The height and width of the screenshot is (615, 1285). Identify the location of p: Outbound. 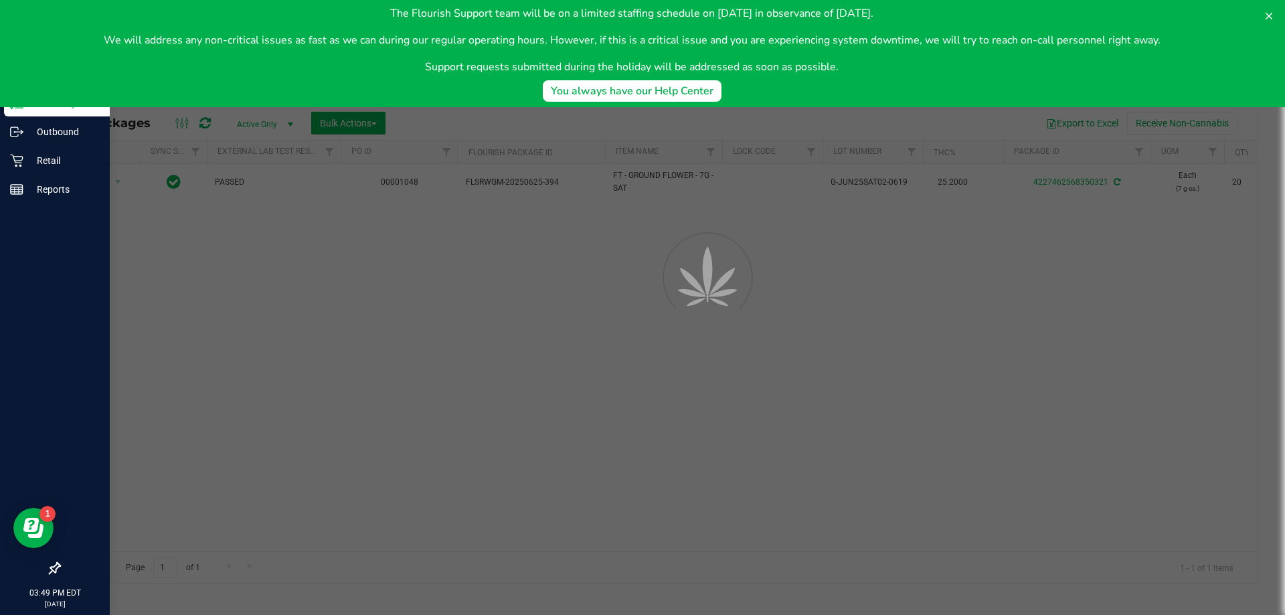
(64, 132).